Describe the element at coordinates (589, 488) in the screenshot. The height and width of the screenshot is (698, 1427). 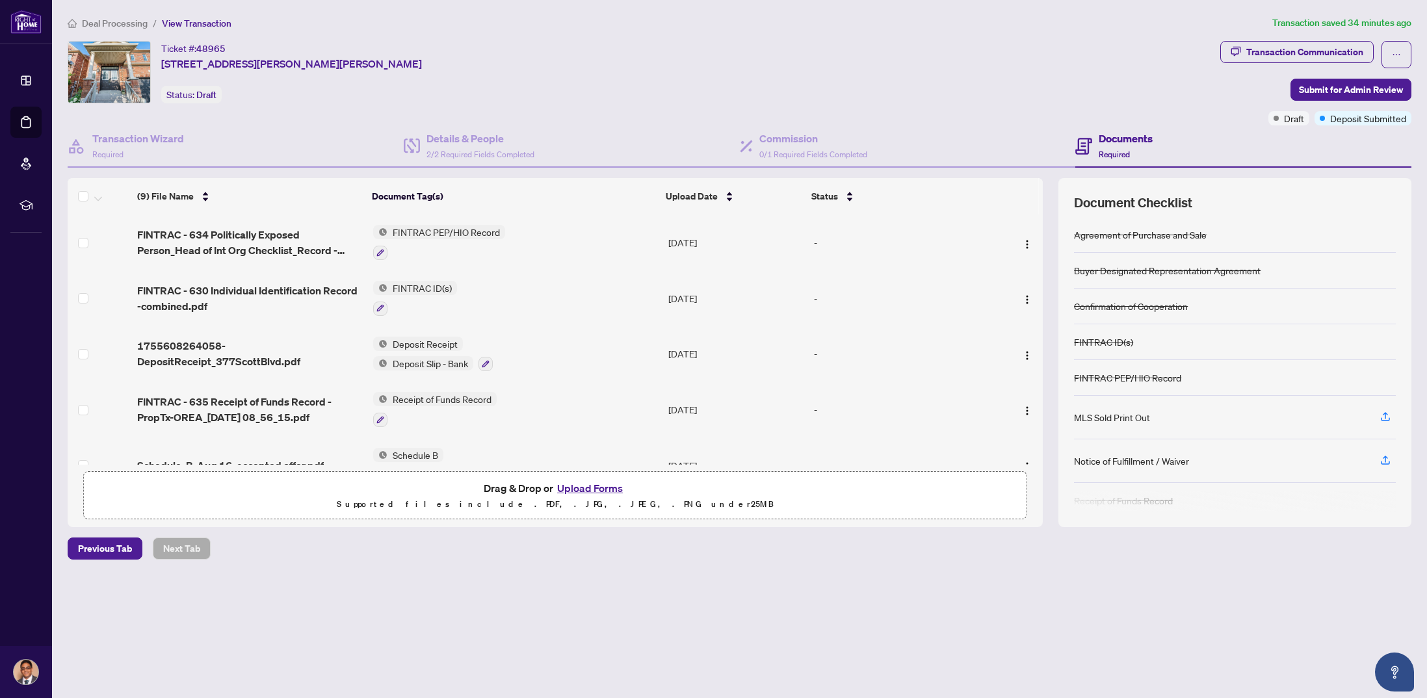
I see `button: Upload Forms` at that location.